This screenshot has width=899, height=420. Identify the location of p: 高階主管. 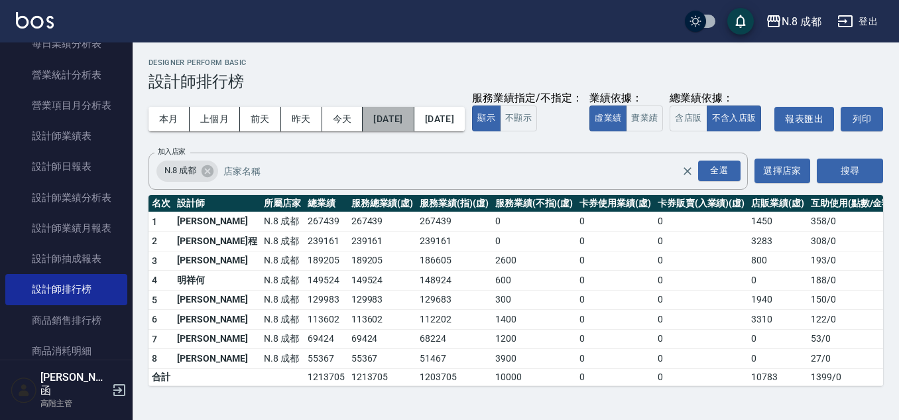
(74, 403).